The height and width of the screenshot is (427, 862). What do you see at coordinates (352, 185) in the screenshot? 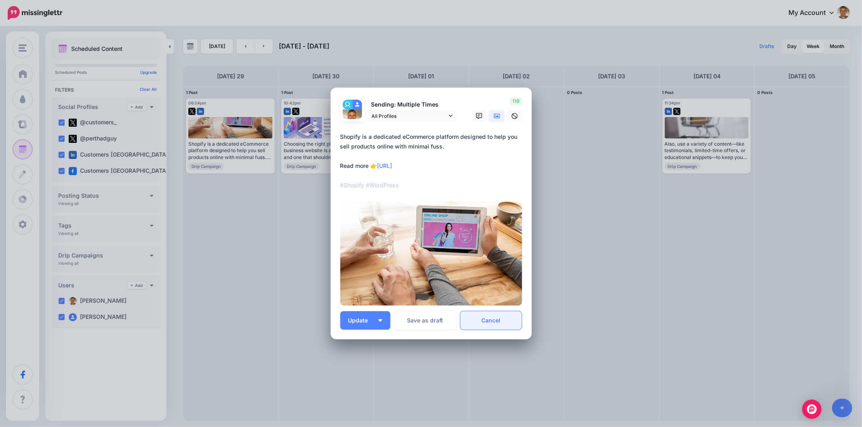
I see `mark: #Shopify` at bounding box center [352, 185].